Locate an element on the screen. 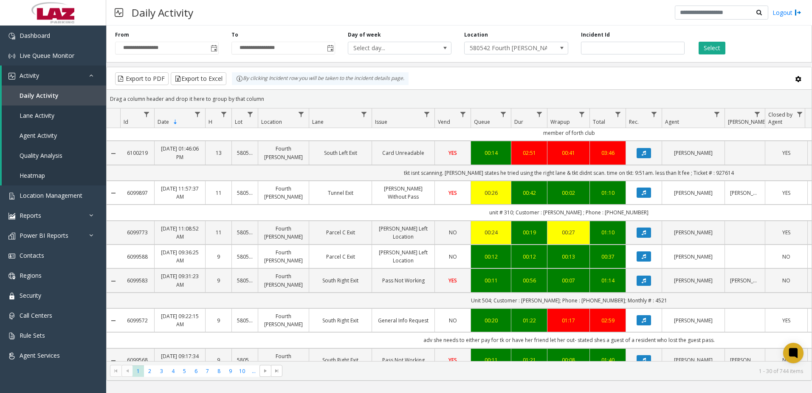 This screenshot has width=812, height=393. a: Wrapup Filter Menu is located at coordinates (582, 114).